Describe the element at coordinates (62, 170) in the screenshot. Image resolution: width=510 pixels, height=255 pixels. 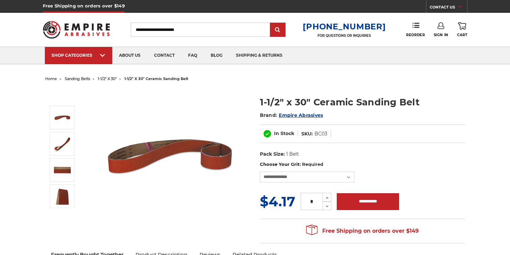
I see `img: 1-1/2" x 30" Cer Sanding Belt` at that location.